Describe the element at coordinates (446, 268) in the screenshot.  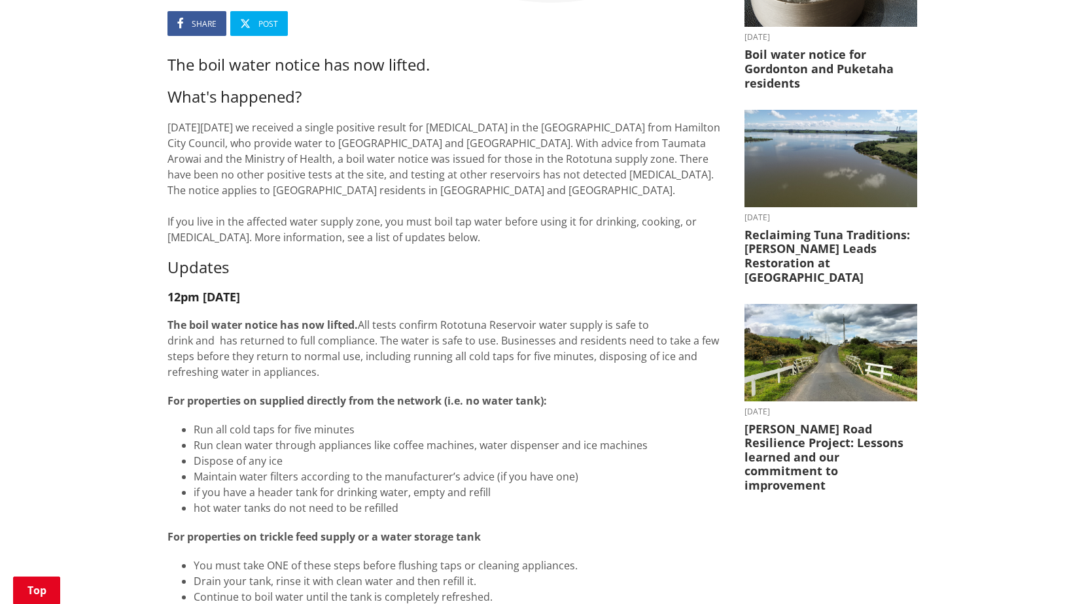
I see `h3: Updates` at that location.